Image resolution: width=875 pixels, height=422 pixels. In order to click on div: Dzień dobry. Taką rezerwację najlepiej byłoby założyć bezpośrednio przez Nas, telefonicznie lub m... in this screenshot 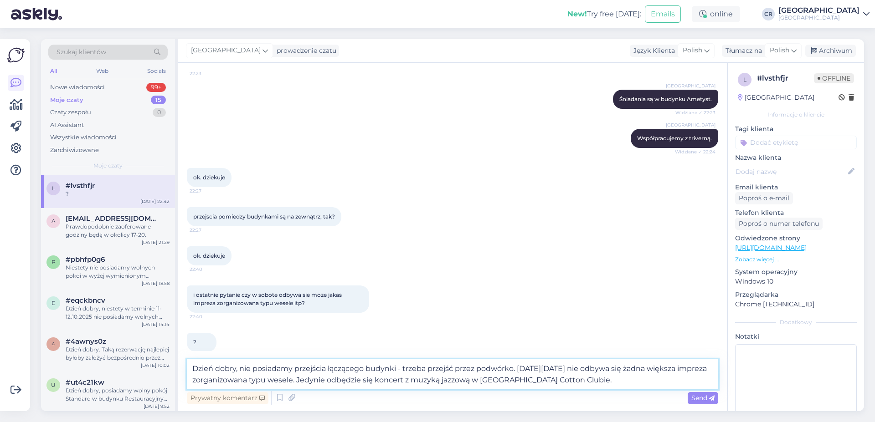, I will do `click(118, 354)`.